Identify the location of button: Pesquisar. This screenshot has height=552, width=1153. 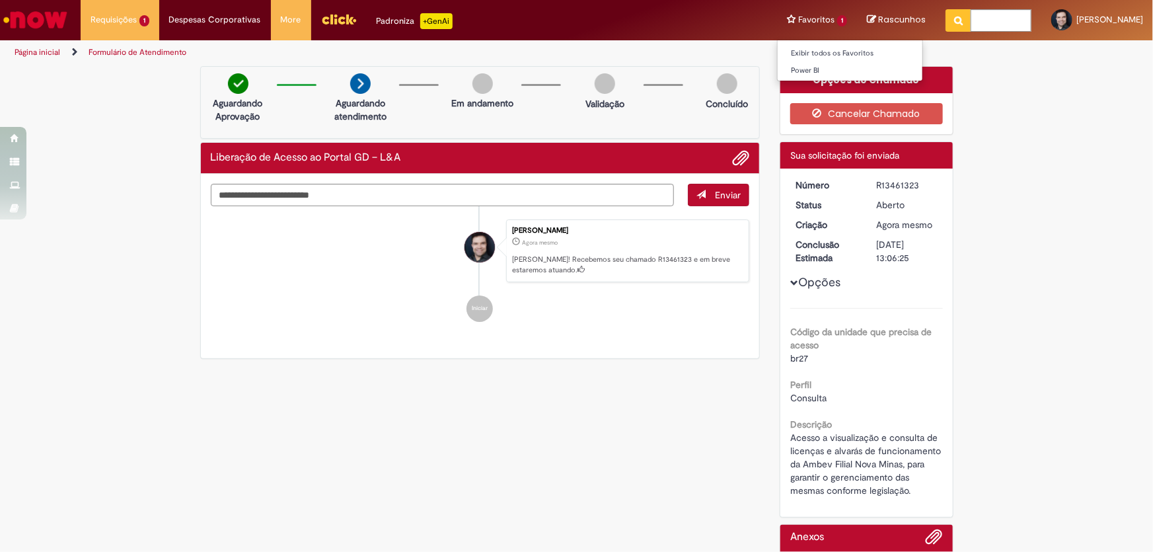
(958, 20).